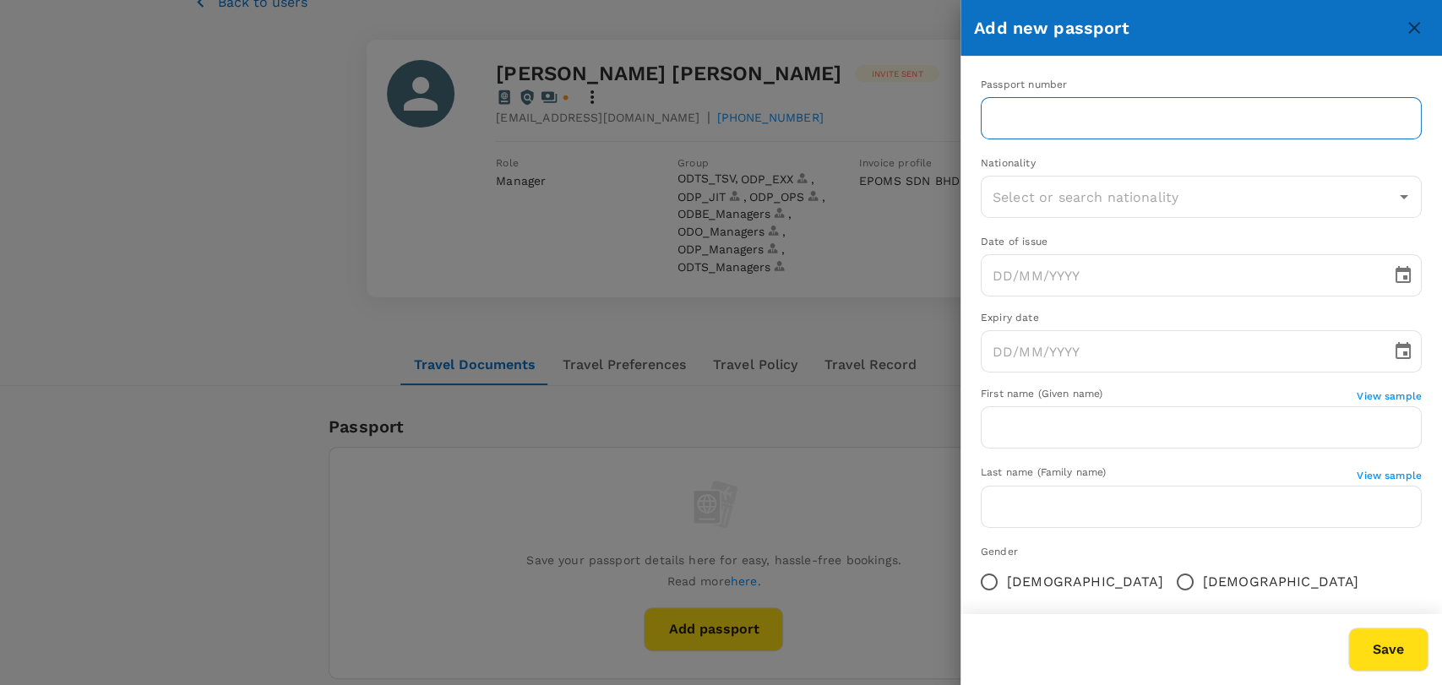 The image size is (1442, 685). Describe the element at coordinates (1201, 553) in the screenshot. I see `div: Gender` at that location.